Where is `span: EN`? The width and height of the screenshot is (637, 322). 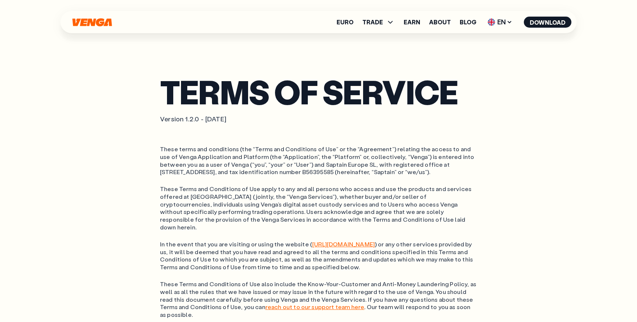
span: EN is located at coordinates (500, 22).